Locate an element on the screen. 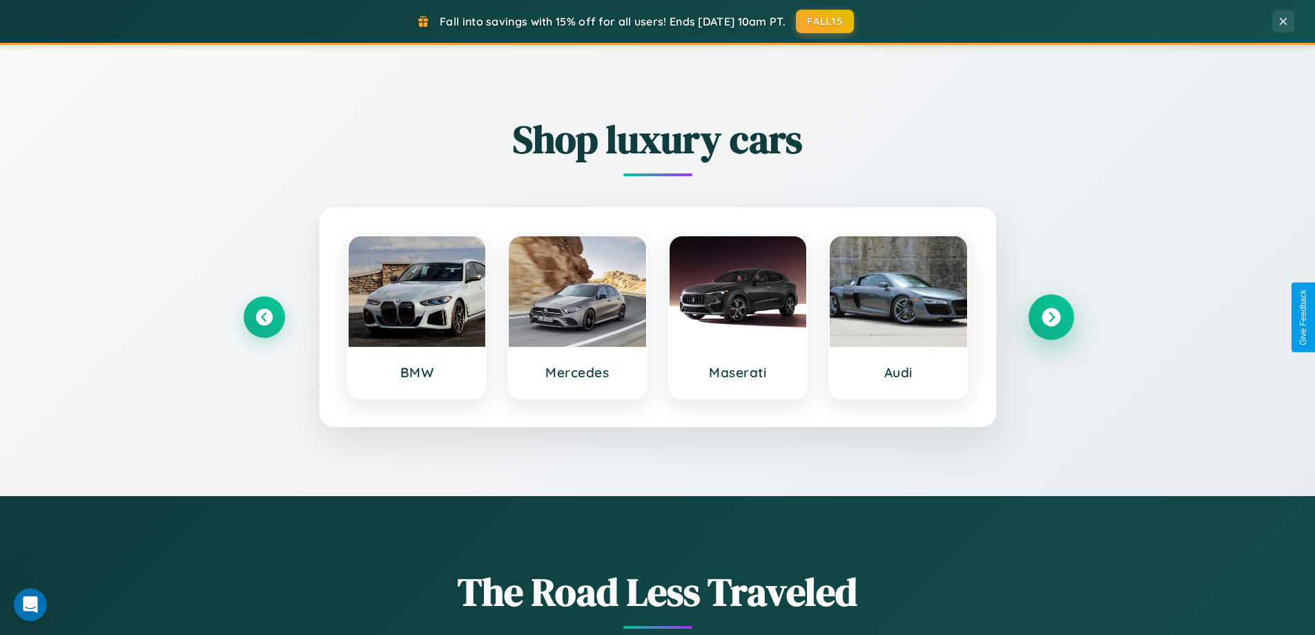 Image resolution: width=1315 pixels, height=635 pixels. div: Give Feedback is located at coordinates (1304, 317).